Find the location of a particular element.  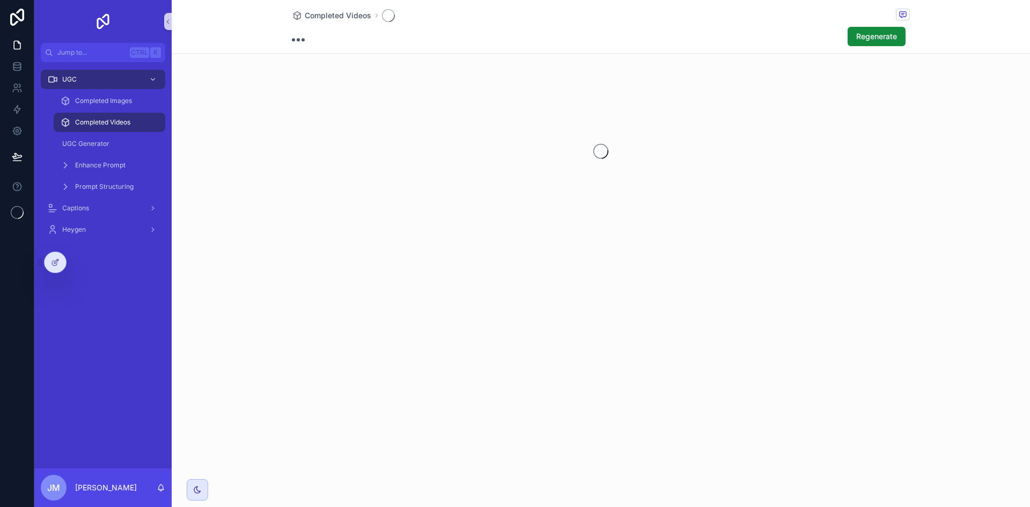

span: Heygen is located at coordinates (74, 230).